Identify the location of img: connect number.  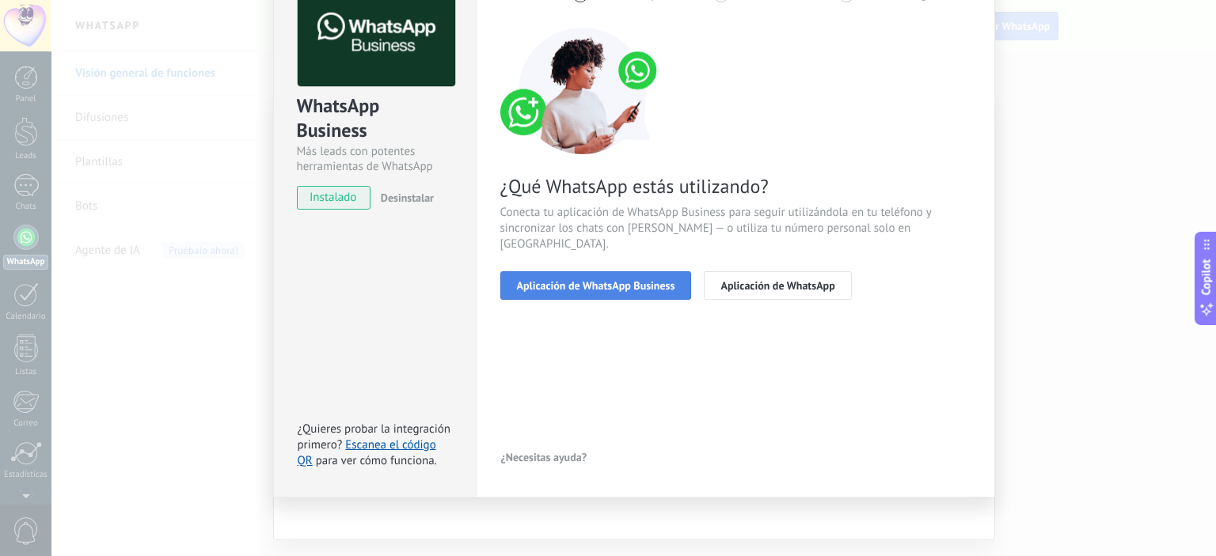
(583, 91).